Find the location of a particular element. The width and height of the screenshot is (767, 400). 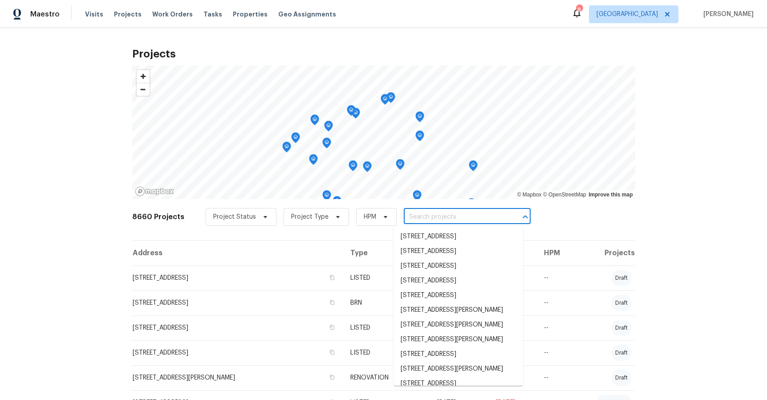

th: Type is located at coordinates (386, 253).